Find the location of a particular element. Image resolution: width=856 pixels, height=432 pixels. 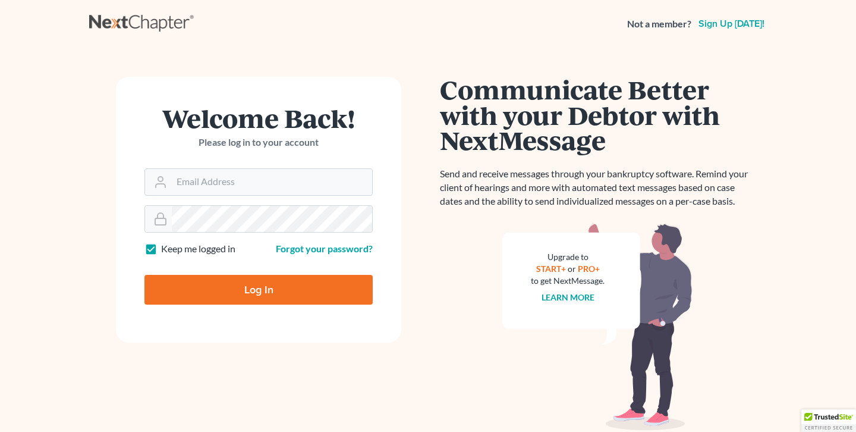

h1: Welcome Back! is located at coordinates (259, 118).